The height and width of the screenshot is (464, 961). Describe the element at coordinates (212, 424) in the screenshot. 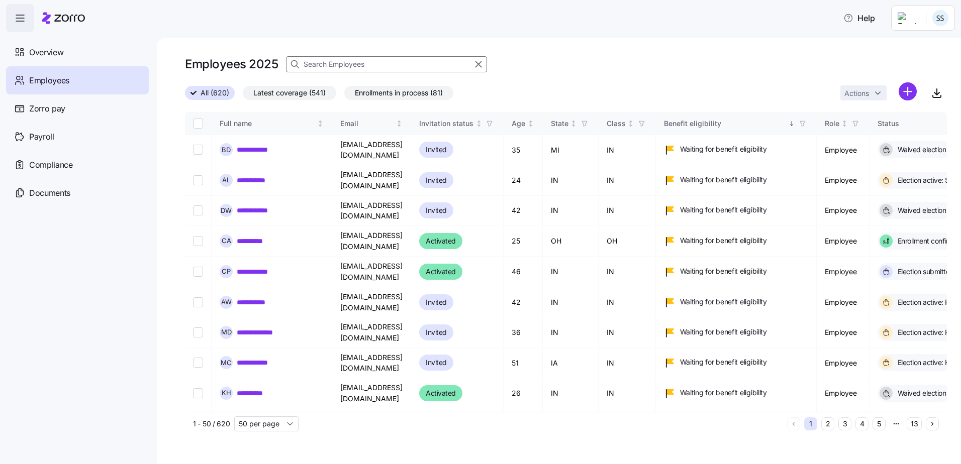

I see `span: 1 - 50 / 620` at that location.